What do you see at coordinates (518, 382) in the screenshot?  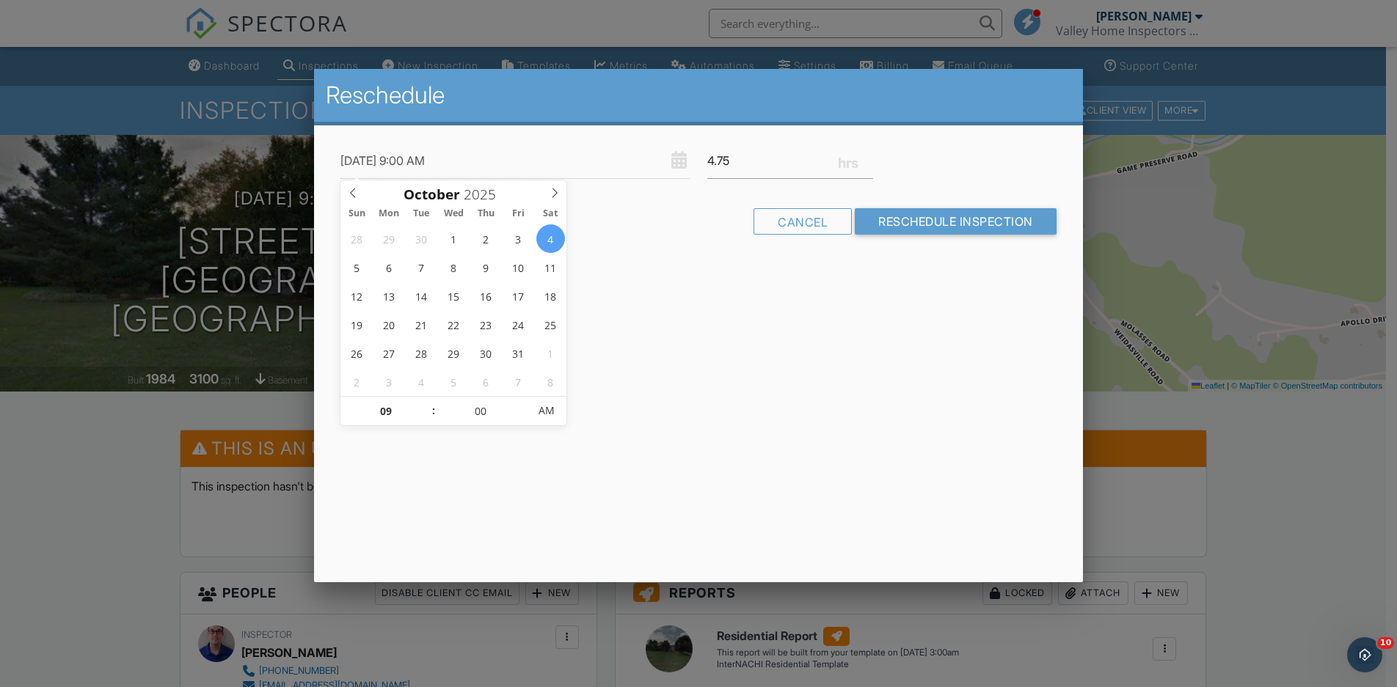 I see `span: November 7, 2025` at bounding box center [518, 382].